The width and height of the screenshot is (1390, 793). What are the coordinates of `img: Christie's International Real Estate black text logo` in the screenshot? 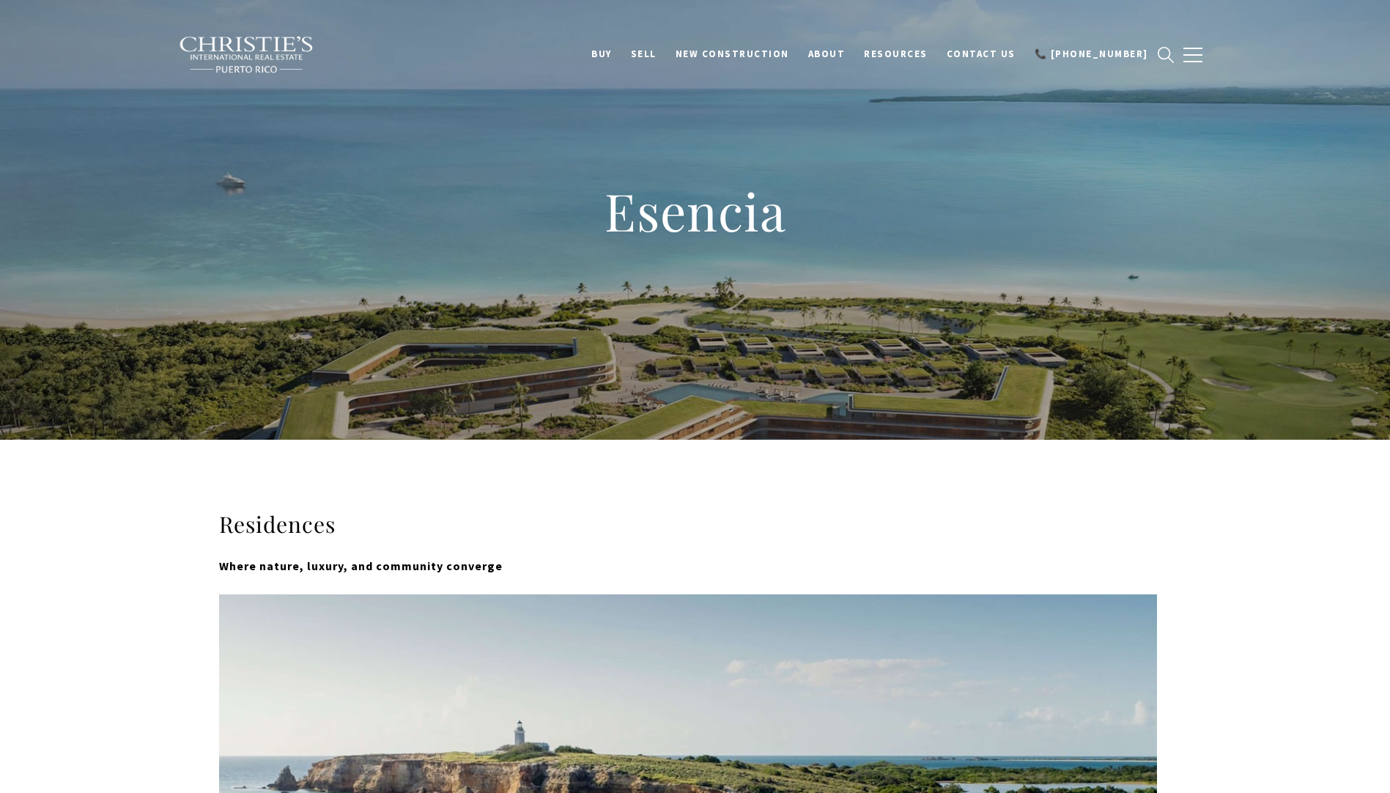 It's located at (247, 55).